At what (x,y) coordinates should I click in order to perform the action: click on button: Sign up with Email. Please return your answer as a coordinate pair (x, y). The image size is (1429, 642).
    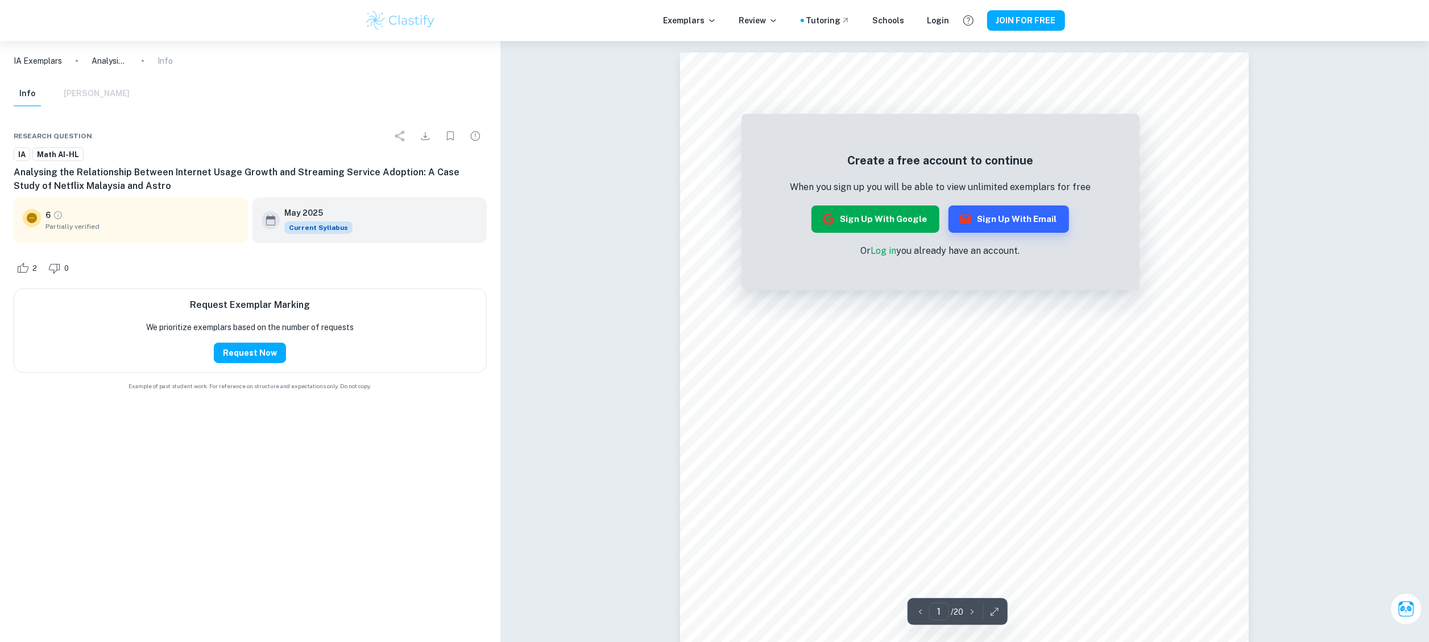
    Looking at the image, I should click on (1009, 219).